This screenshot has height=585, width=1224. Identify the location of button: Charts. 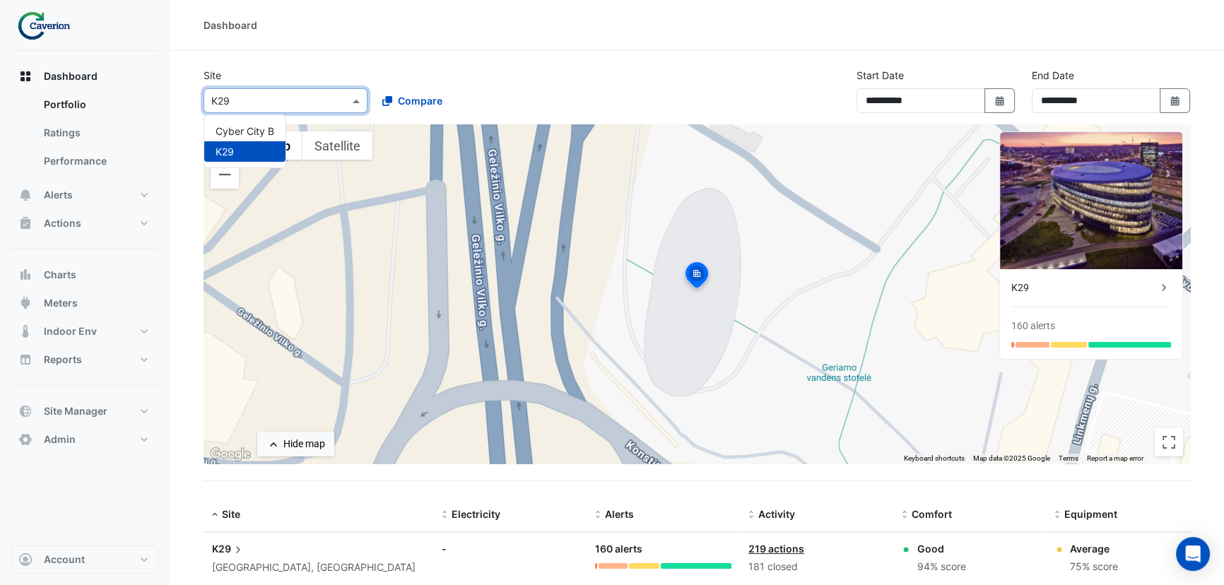
(85, 275).